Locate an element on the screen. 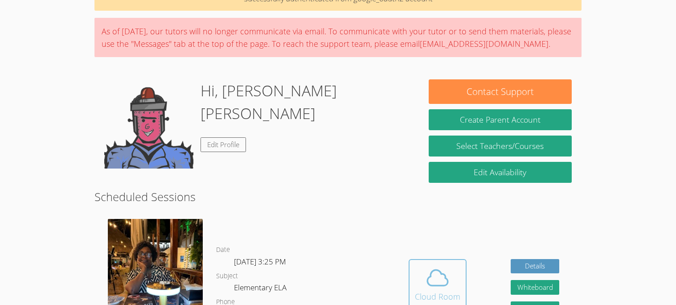 The image size is (676, 305). div: Cloud Room is located at coordinates (437, 296).